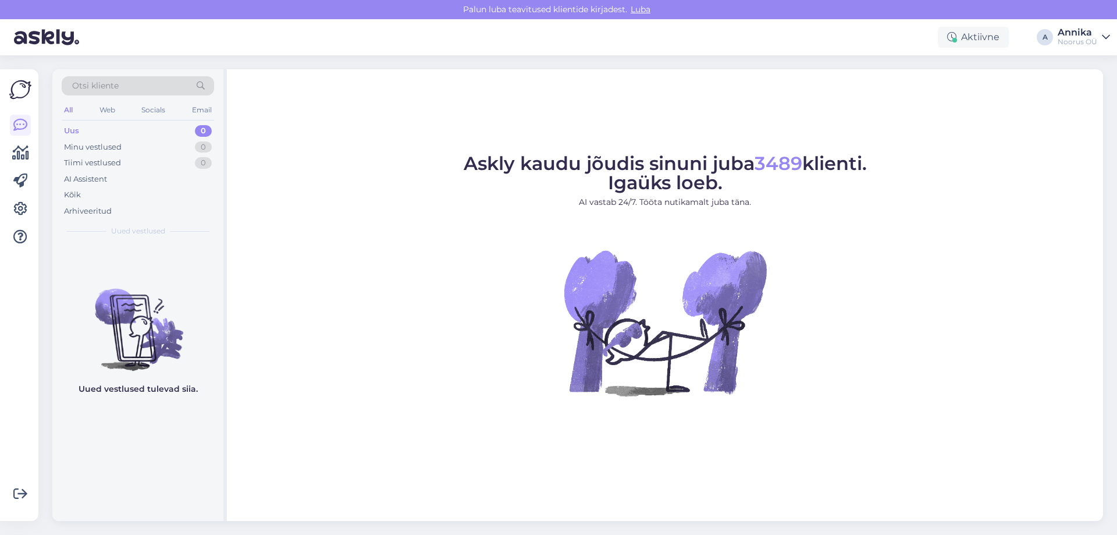  I want to click on span: Otsi kliente, so click(95, 86).